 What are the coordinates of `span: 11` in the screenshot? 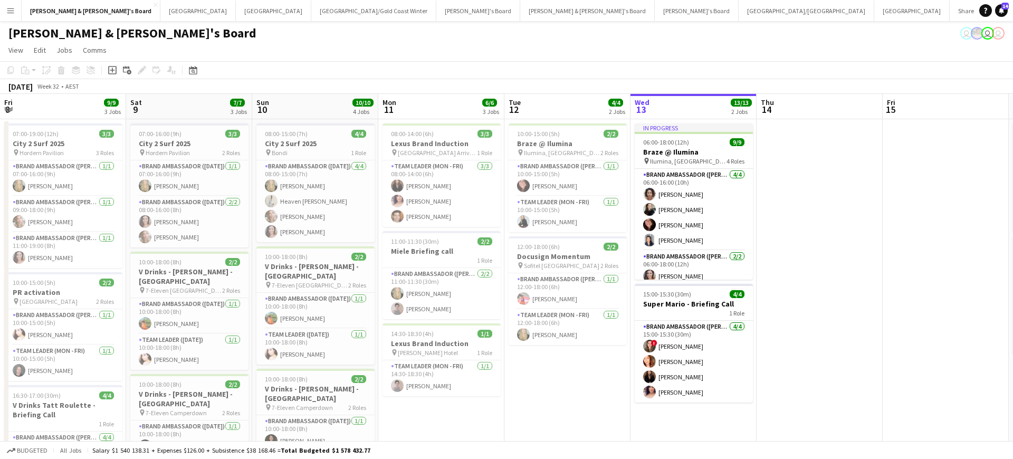 It's located at (388, 109).